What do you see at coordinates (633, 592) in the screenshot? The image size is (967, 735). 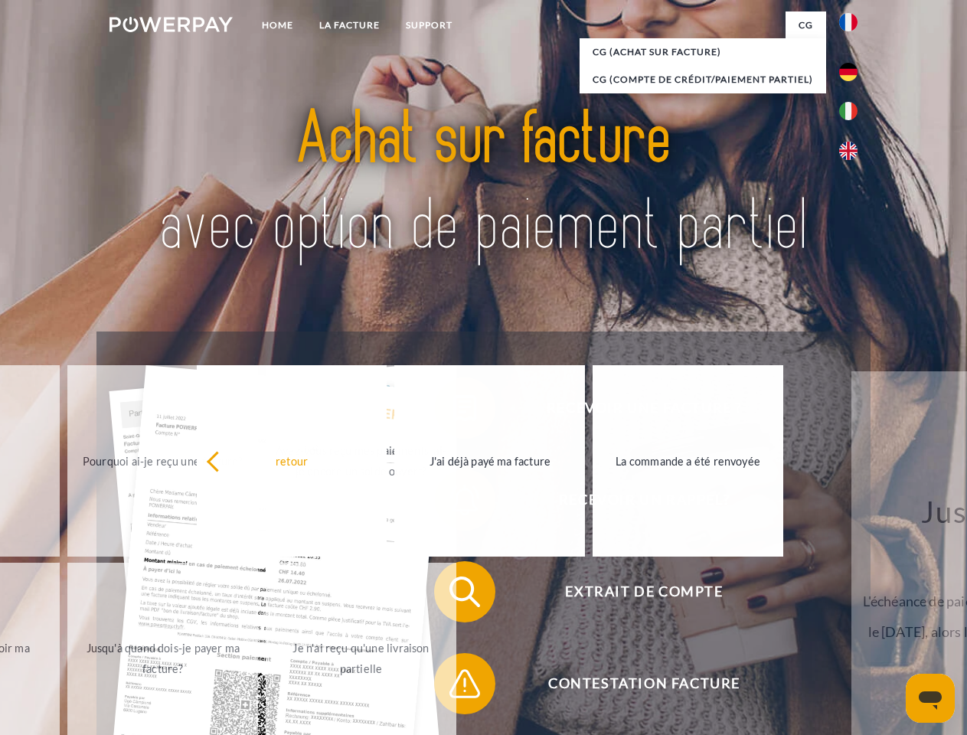 I see `button: Extrait de compte` at bounding box center [633, 592].